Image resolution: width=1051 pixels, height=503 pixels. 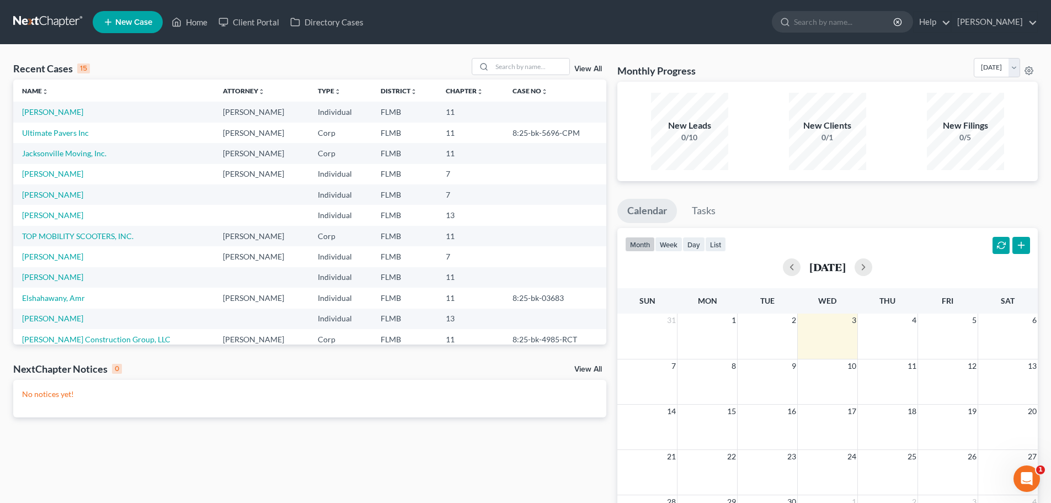 What do you see at coordinates (244, 90) in the screenshot?
I see `a: Attorneyunfold_more` at bounding box center [244, 90].